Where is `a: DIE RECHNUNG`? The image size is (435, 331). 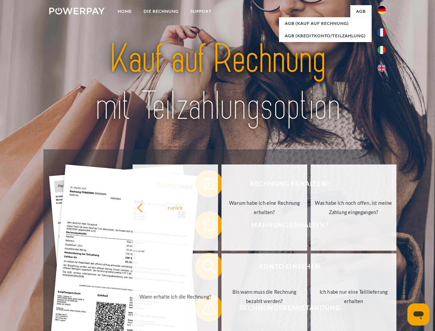
a: DIE RECHNUNG is located at coordinates (161, 11).